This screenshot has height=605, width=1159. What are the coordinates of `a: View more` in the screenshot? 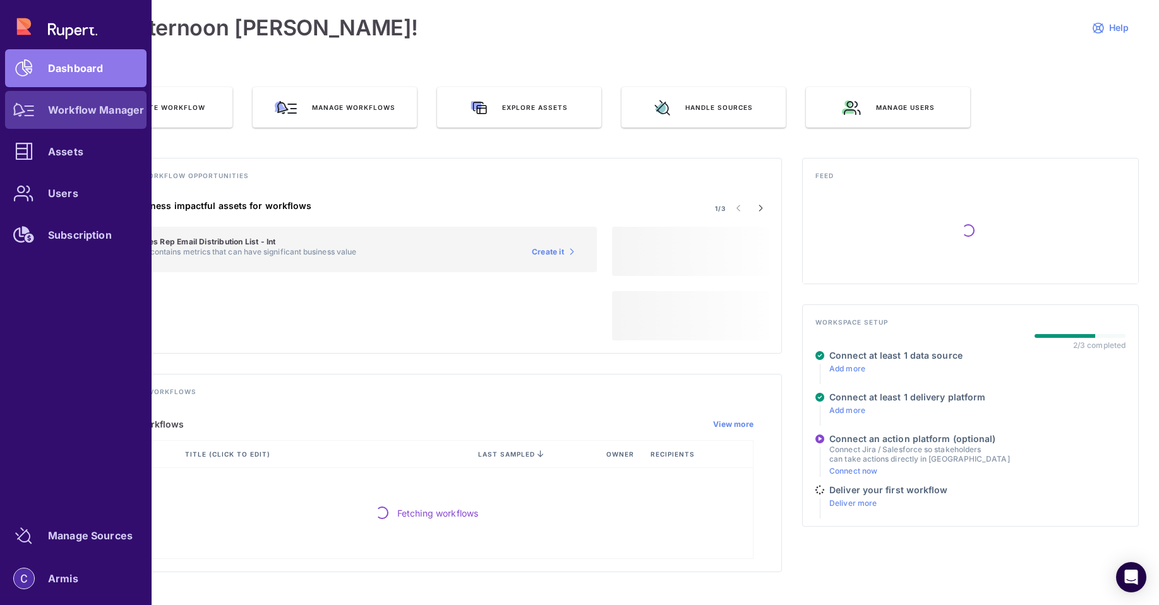 It's located at (733, 424).